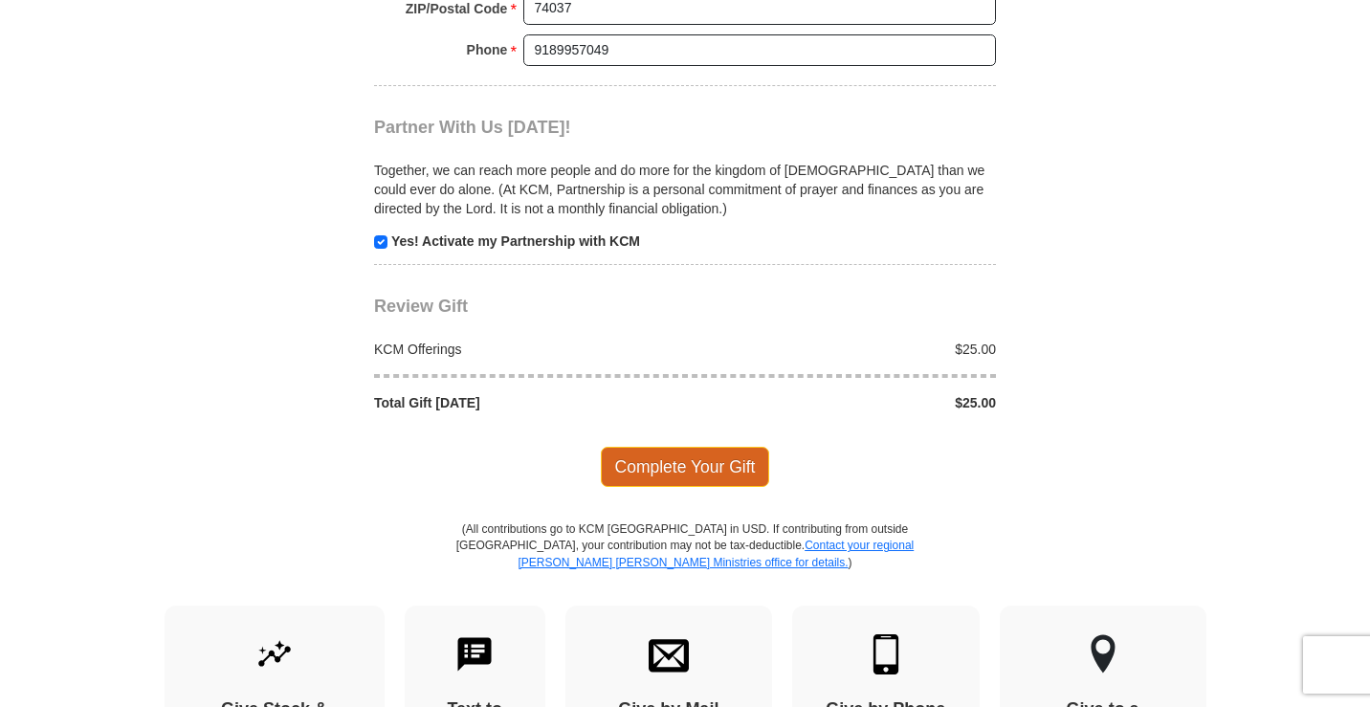 The width and height of the screenshot is (1370, 707). What do you see at coordinates (886, 654) in the screenshot?
I see `img: mobile.svg` at bounding box center [886, 654].